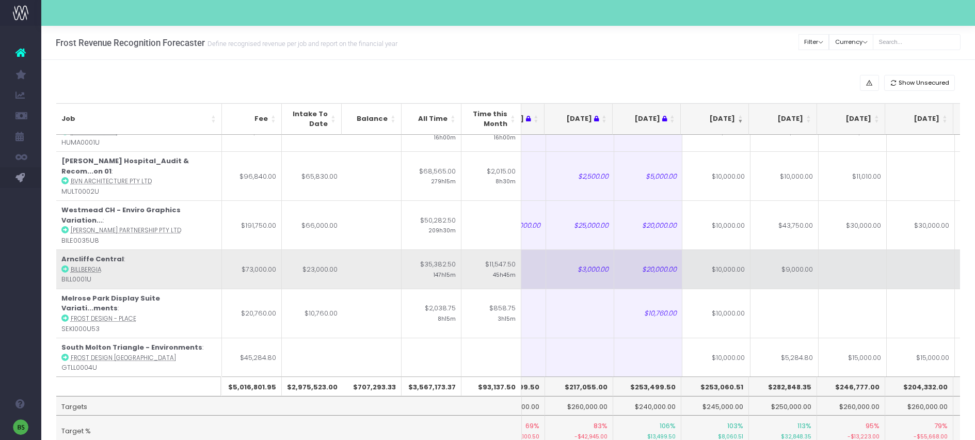 This screenshot has width=975, height=440. I want to click on td: : GTLL0004U, so click(139, 357).